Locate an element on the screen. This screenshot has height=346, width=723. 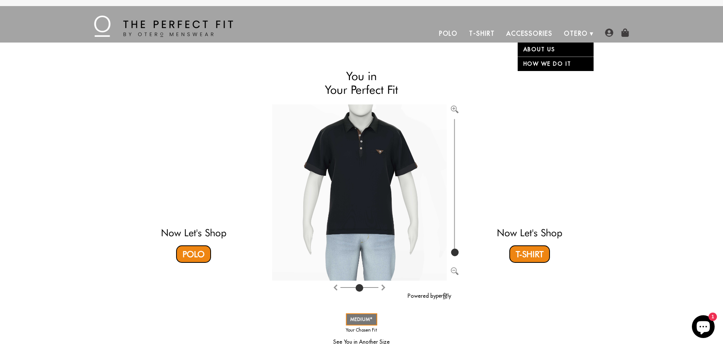
inbox-online-store-chat: Shopify online store chat is located at coordinates (703, 327).